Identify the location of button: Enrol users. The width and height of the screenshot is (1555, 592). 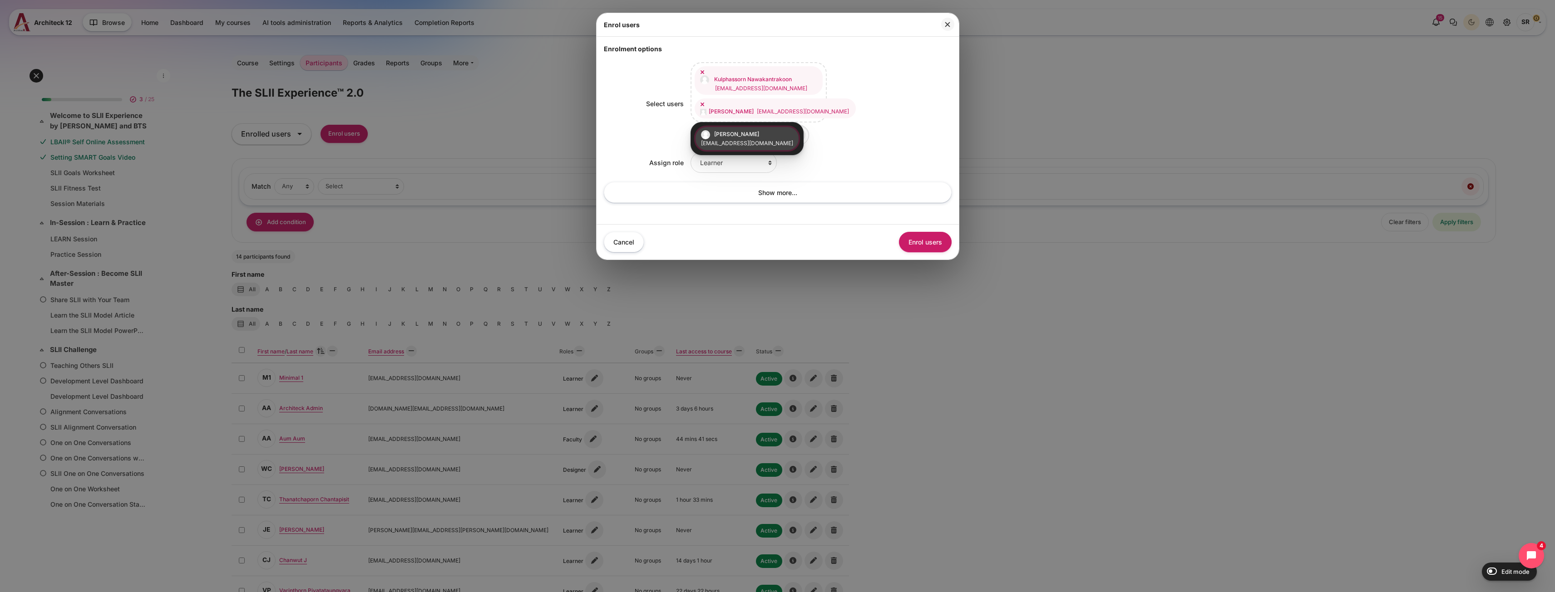
(925, 242).